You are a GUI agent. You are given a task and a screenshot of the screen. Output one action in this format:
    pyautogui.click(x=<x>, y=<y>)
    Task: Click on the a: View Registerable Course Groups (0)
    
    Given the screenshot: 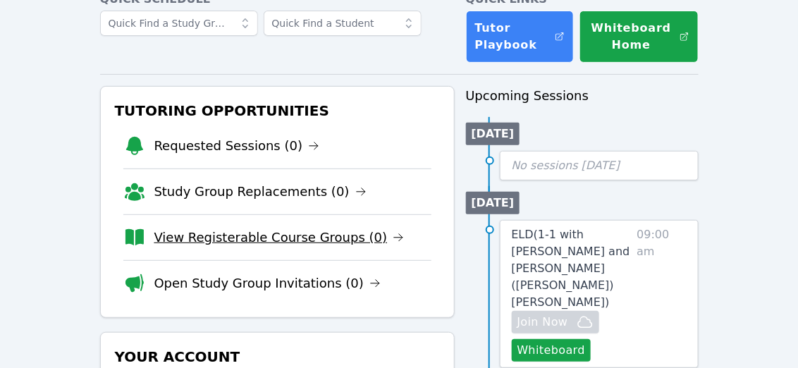 What is the action you would take?
    pyautogui.click(x=279, y=238)
    